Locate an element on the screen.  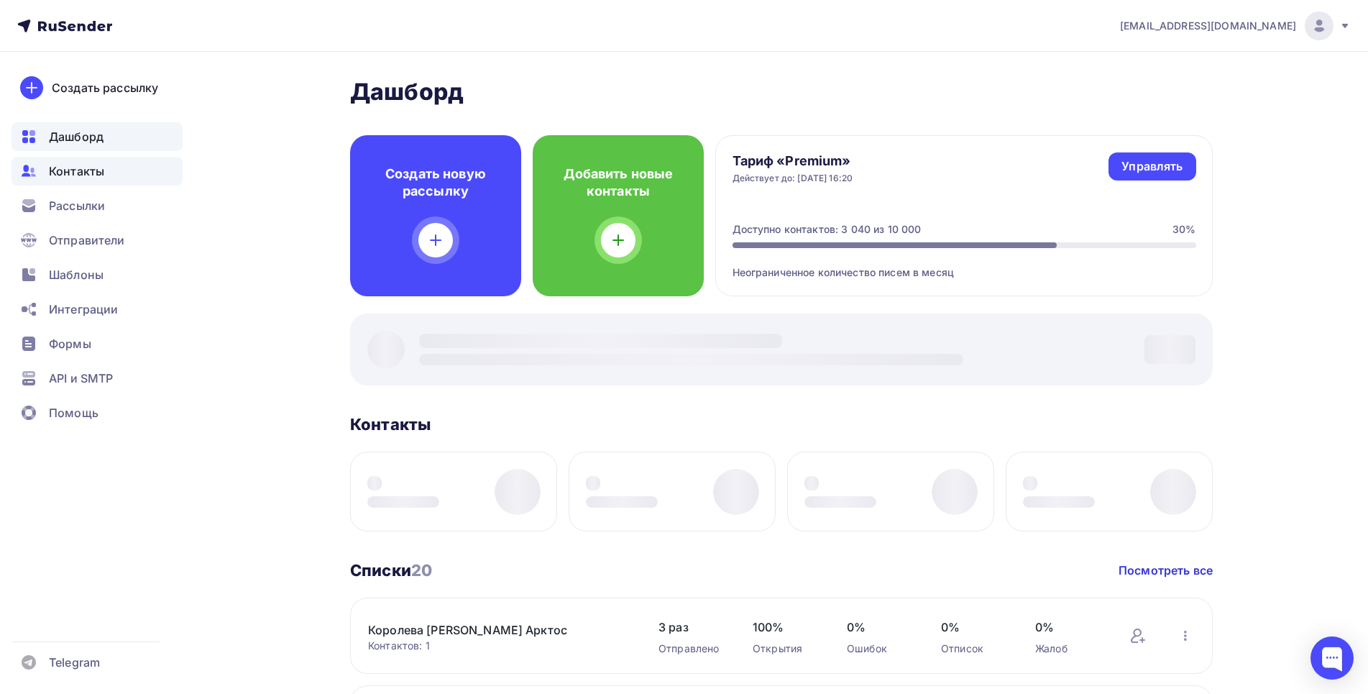
a: Управлять is located at coordinates (1152, 166).